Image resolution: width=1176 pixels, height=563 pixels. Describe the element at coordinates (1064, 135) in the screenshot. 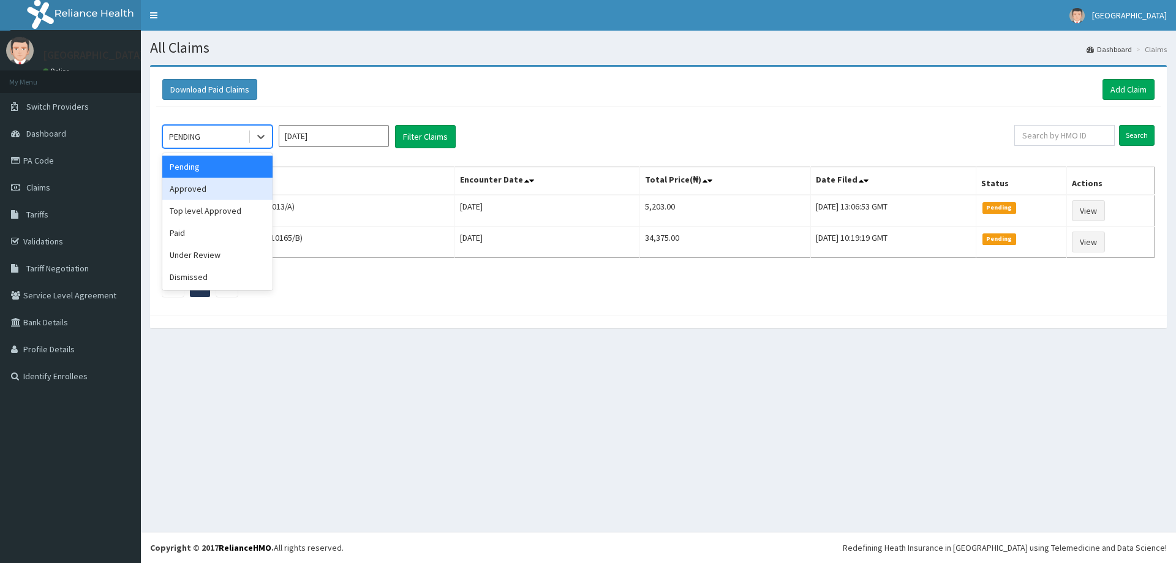

I see `input: Search by HMO ID` at that location.